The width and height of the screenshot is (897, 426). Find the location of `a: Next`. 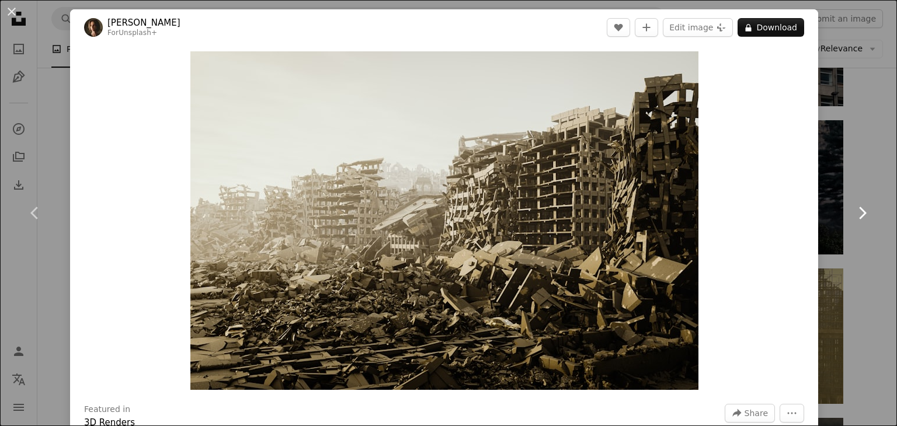

a: Next is located at coordinates (862, 213).